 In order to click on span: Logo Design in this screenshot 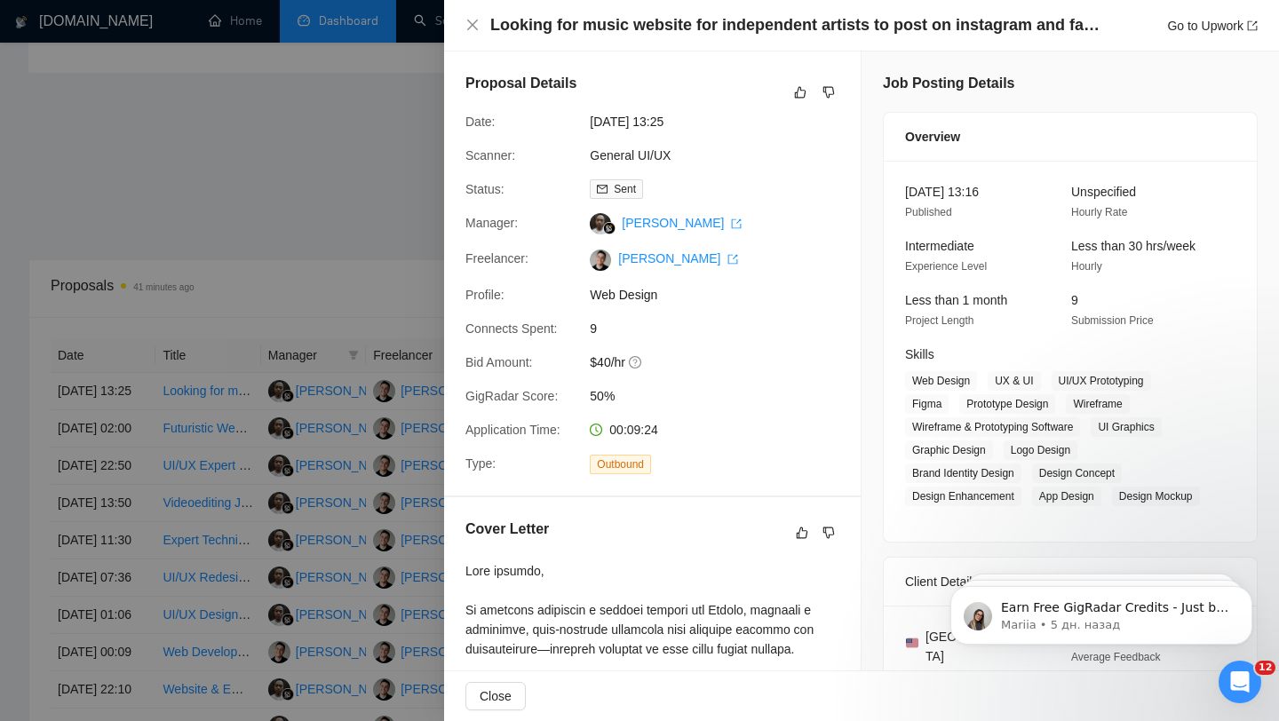, I will do `click(1040, 450)`.